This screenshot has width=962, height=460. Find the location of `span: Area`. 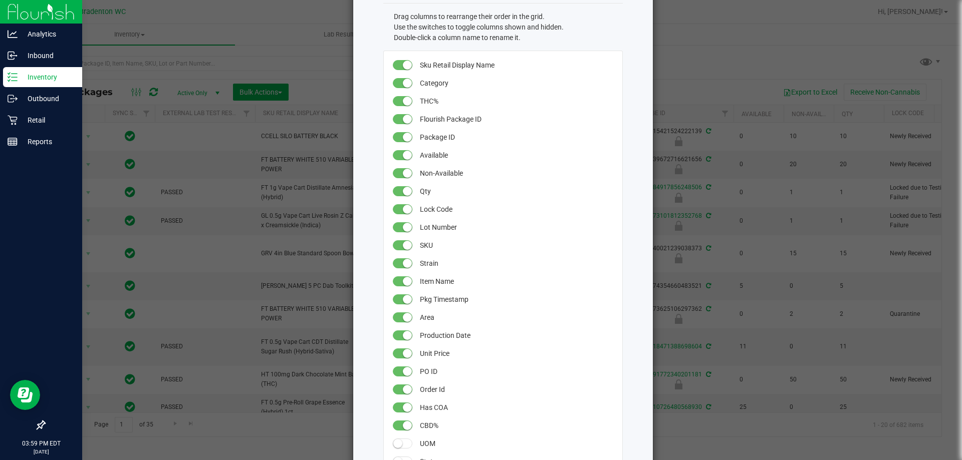

span: Area is located at coordinates (515, 318).